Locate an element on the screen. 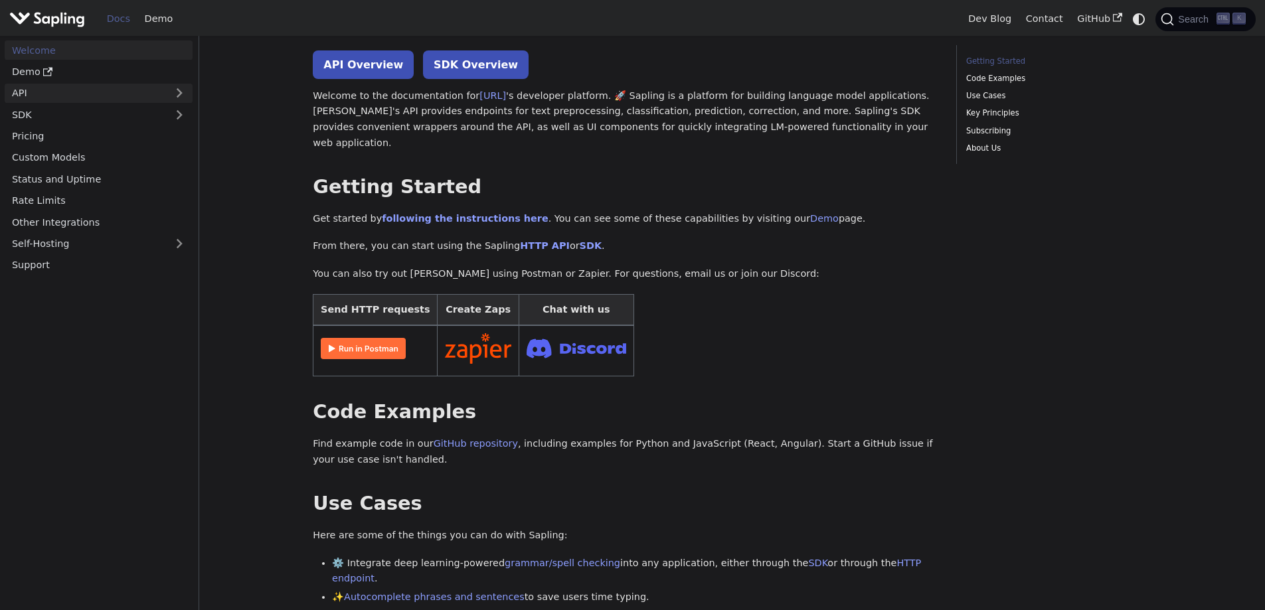 The width and height of the screenshot is (1265, 610). a: grammar/spell checking is located at coordinates (563, 563).